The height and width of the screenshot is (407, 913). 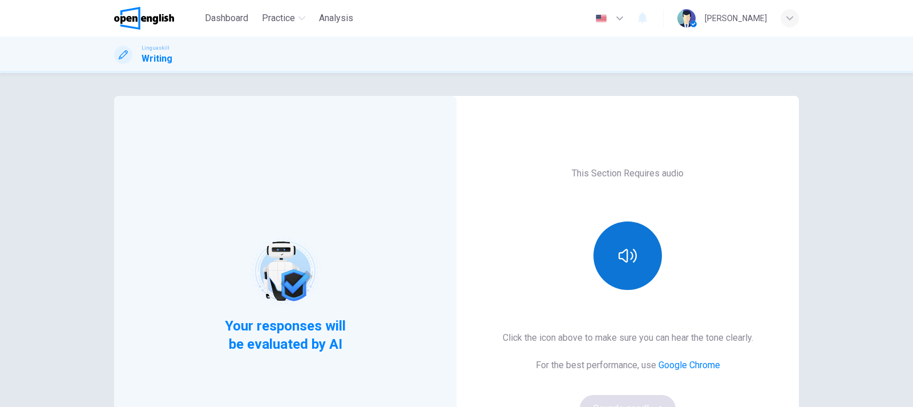 I want to click on button: Dashboard, so click(x=226, y=18).